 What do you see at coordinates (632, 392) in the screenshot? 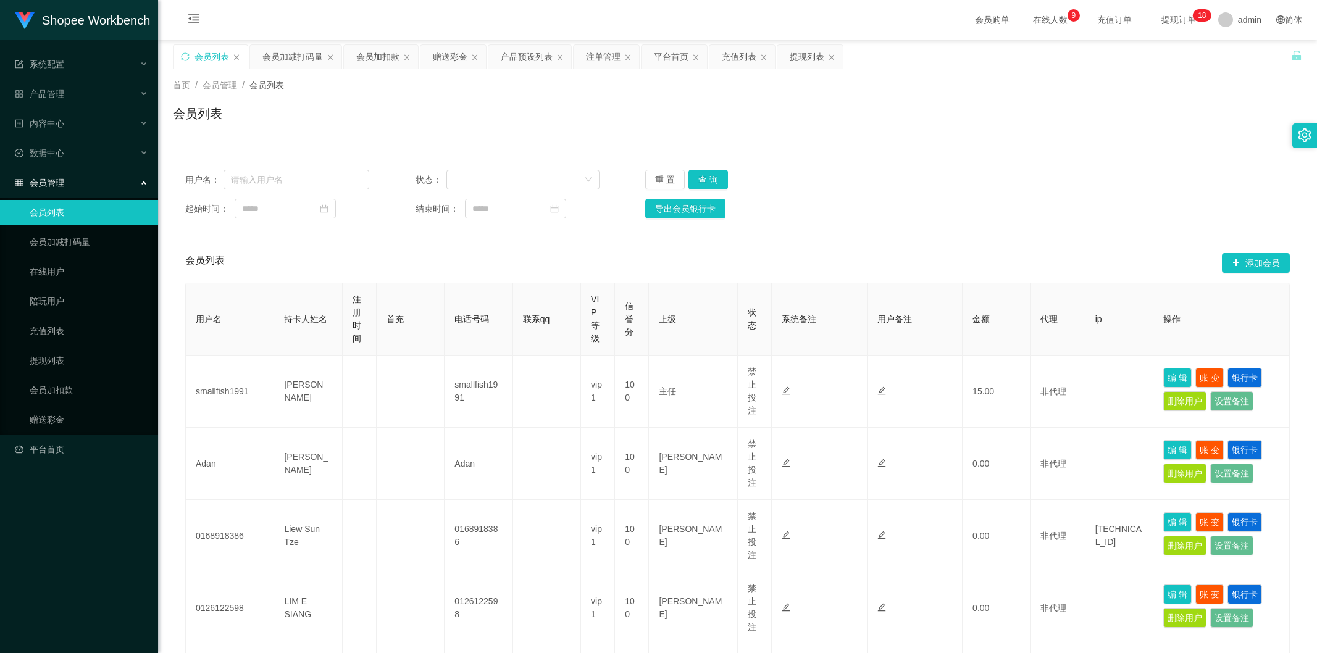
I see `td: 100` at bounding box center [632, 392].